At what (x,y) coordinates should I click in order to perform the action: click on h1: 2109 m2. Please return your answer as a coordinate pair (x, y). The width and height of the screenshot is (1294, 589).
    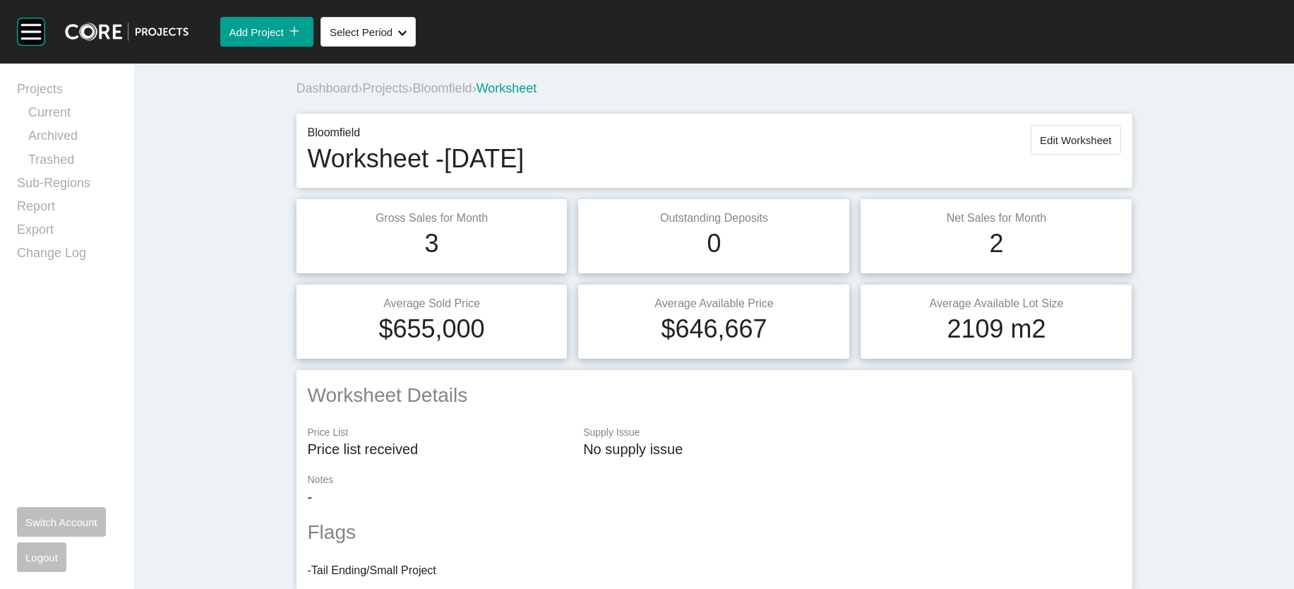
    Looking at the image, I should click on (996, 329).